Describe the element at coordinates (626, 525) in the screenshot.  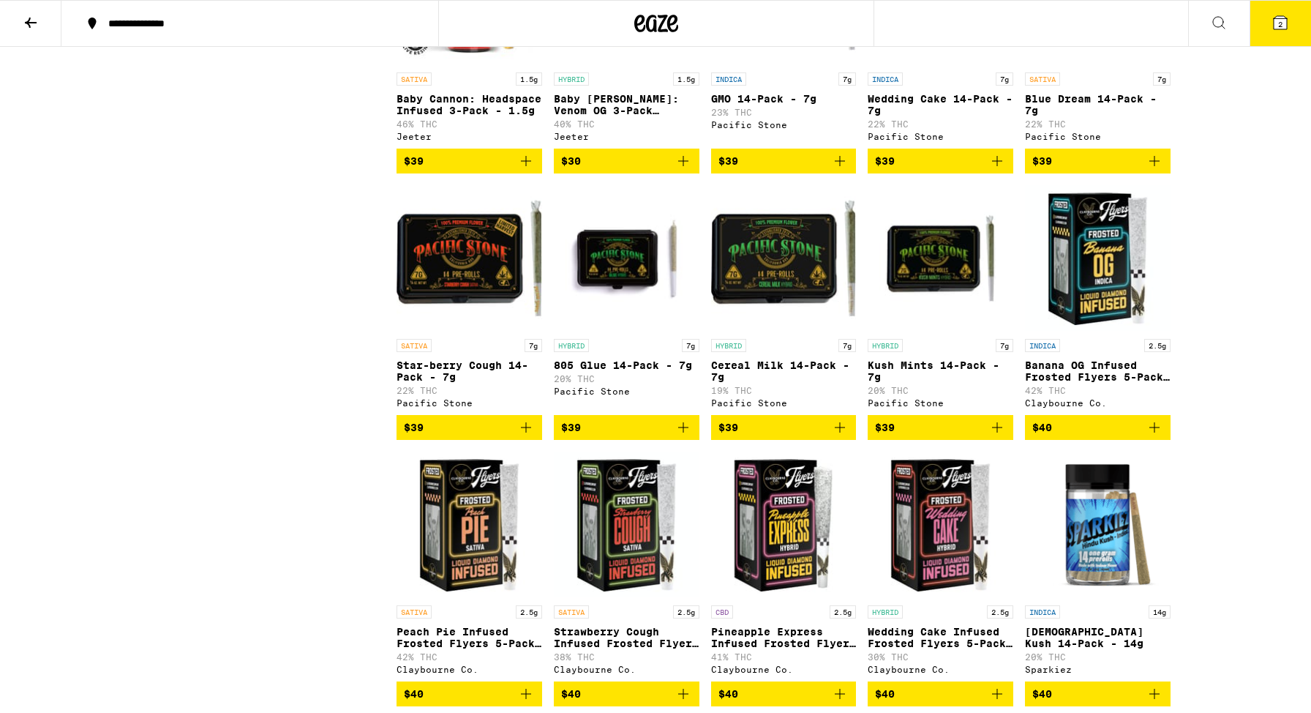
I see `img: Claybourne Co. - Strawberry Cough Infused Frosted Flyers 5-Pack - 2.5g` at that location.